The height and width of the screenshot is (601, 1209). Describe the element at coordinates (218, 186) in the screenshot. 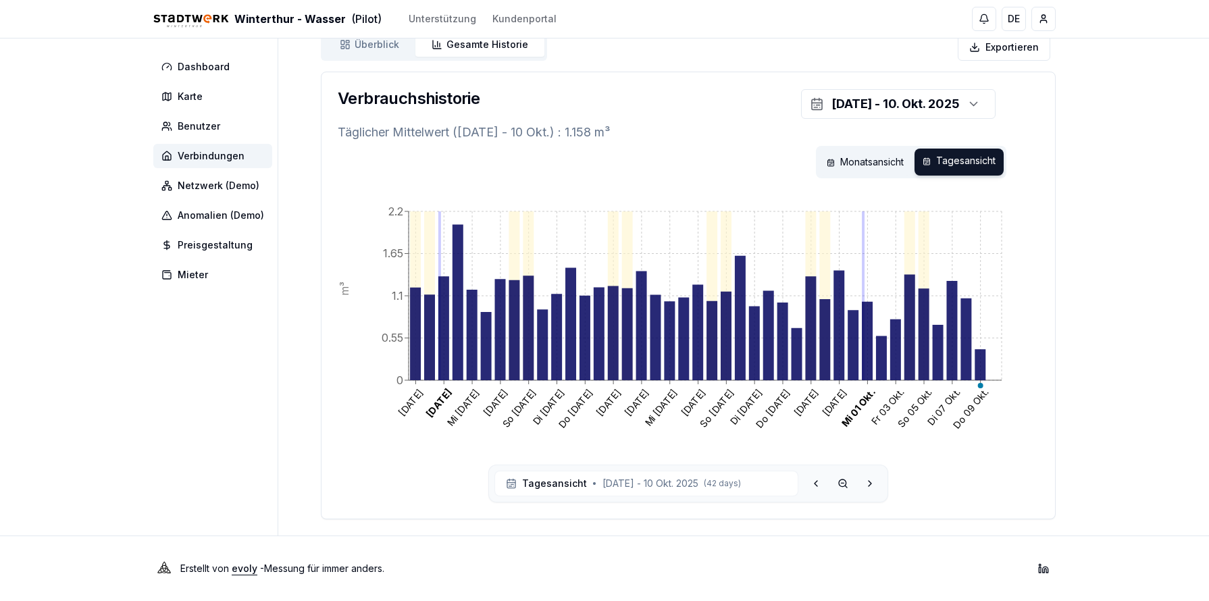

I see `span: Netzwerk (Demo)` at that location.